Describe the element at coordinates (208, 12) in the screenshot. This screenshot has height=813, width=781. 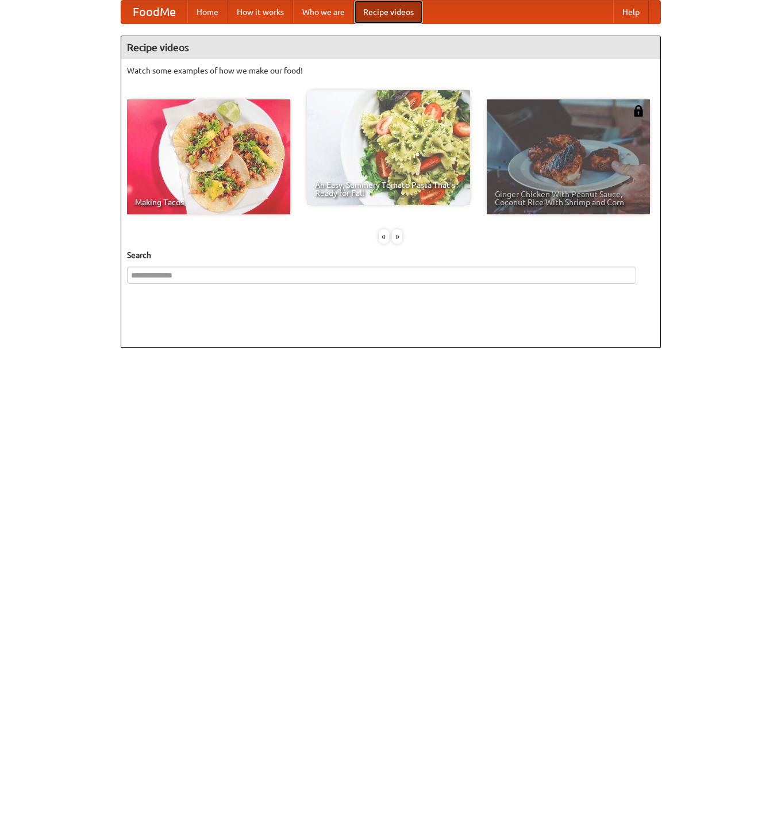
I see `a: Home` at that location.